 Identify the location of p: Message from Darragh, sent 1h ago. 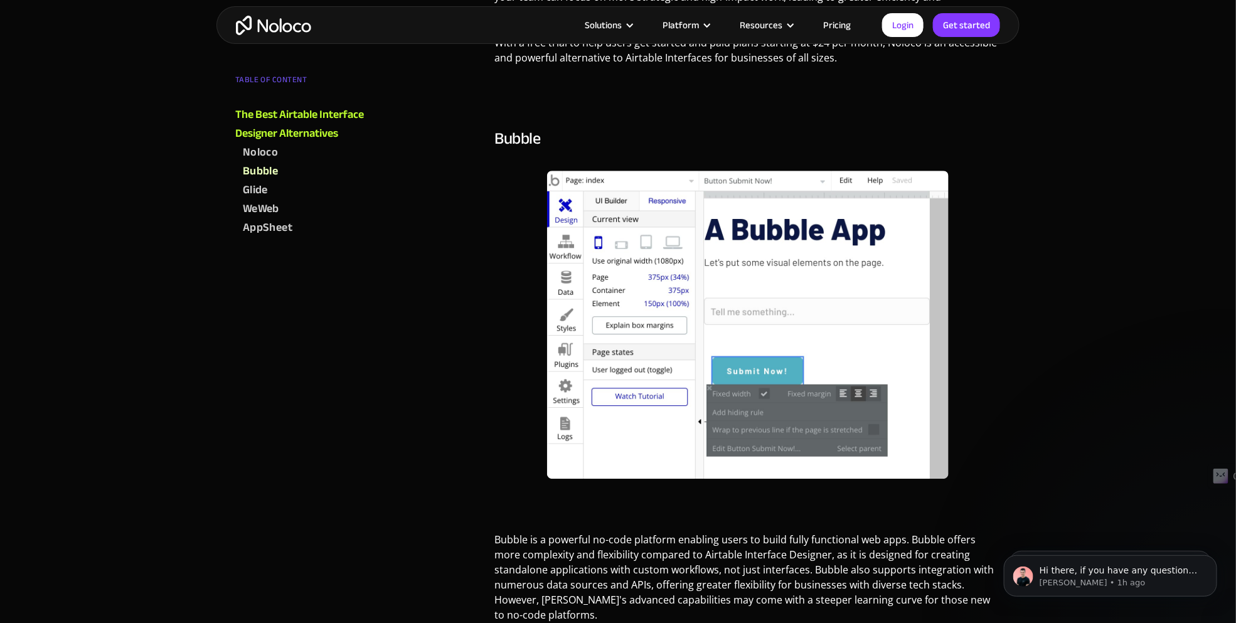
(136, 54).